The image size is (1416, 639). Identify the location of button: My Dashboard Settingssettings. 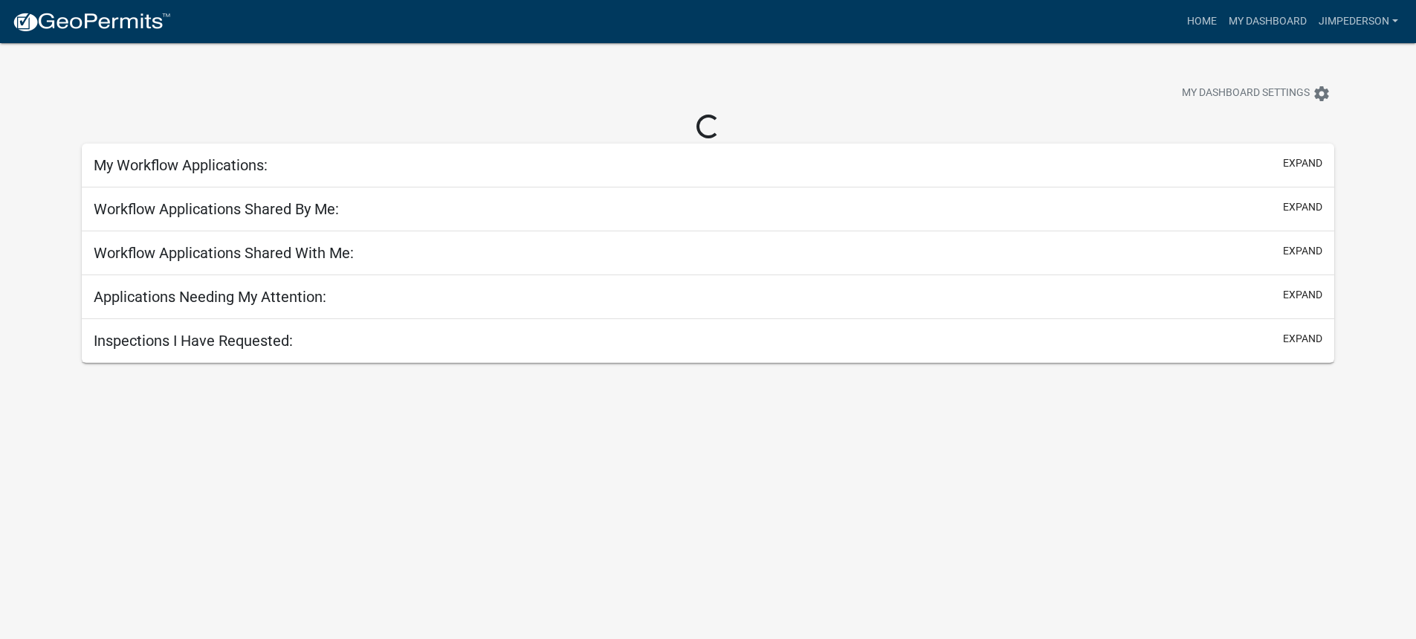
(1256, 93).